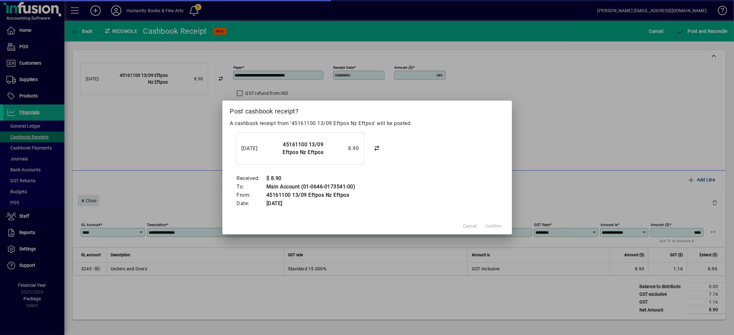 This screenshot has height=335, width=734. I want to click on td: 45161100 13/09 Eftpos Nz Eftpos, so click(311, 195).